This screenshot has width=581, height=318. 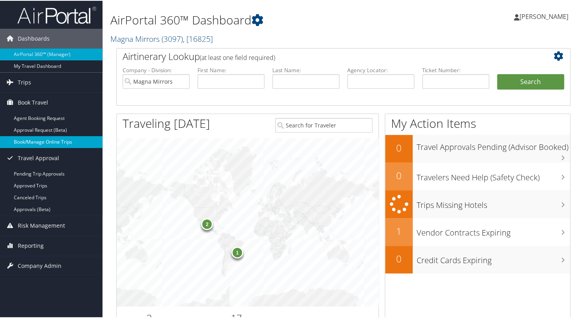 What do you see at coordinates (31, 245) in the screenshot?
I see `span: Reporting` at bounding box center [31, 245].